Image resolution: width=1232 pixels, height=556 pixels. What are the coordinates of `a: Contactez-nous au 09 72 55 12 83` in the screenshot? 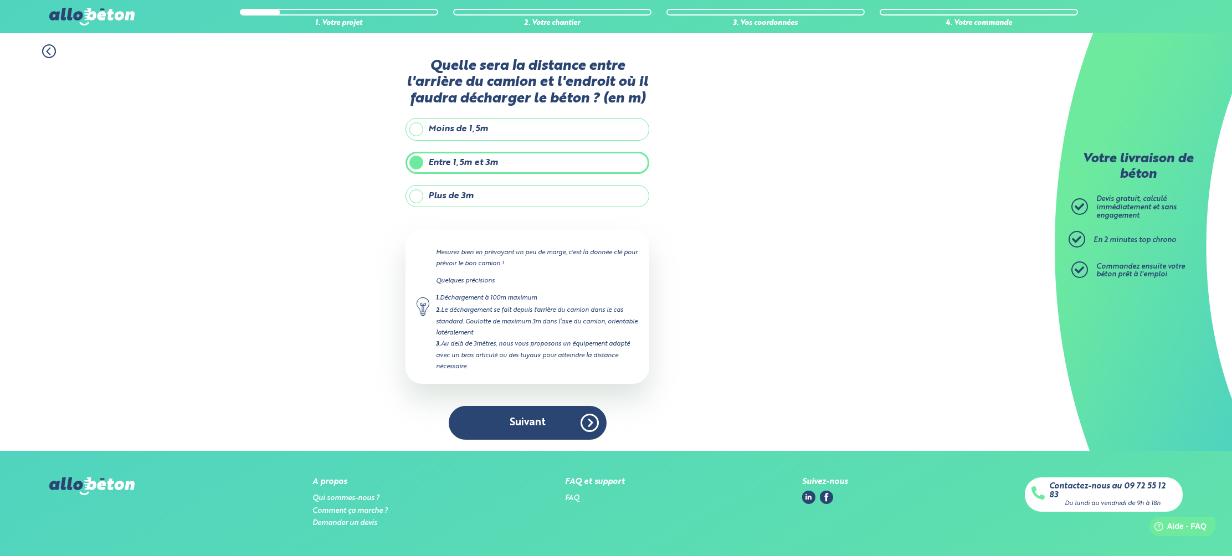 It's located at (1112, 491).